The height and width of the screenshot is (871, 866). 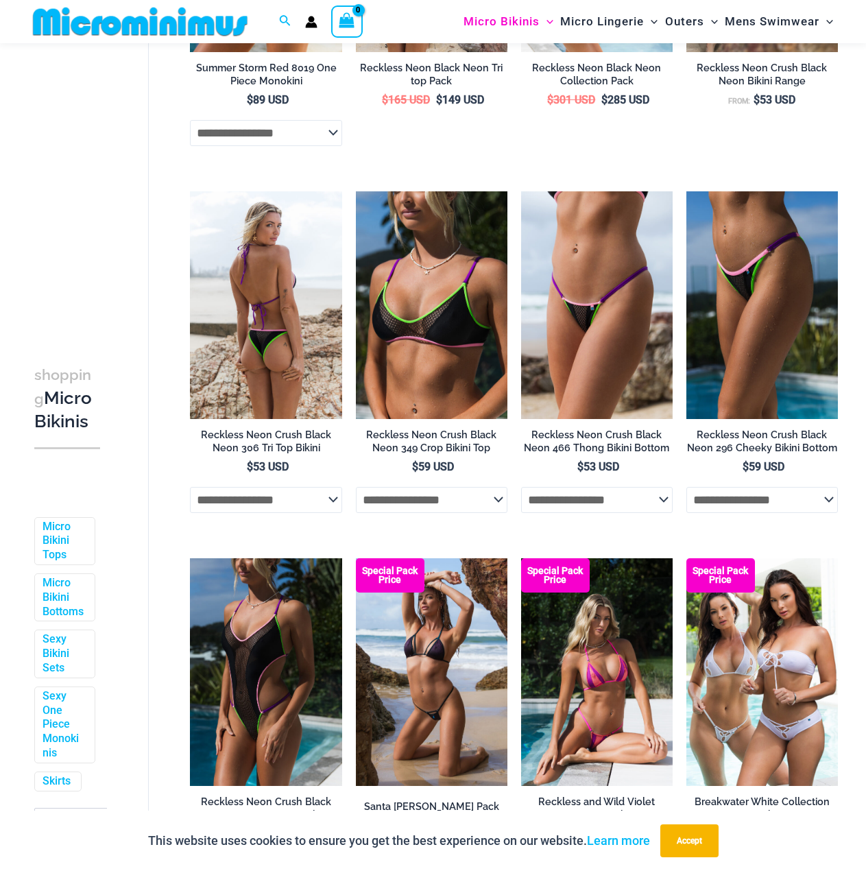 What do you see at coordinates (431, 305) in the screenshot?
I see `a: Reckless Neon Crush Black Neon 349 Crop Top 02Reckless Neon Crush Black Neon 349 Crop Top 01Reckl...` at bounding box center [431, 305].